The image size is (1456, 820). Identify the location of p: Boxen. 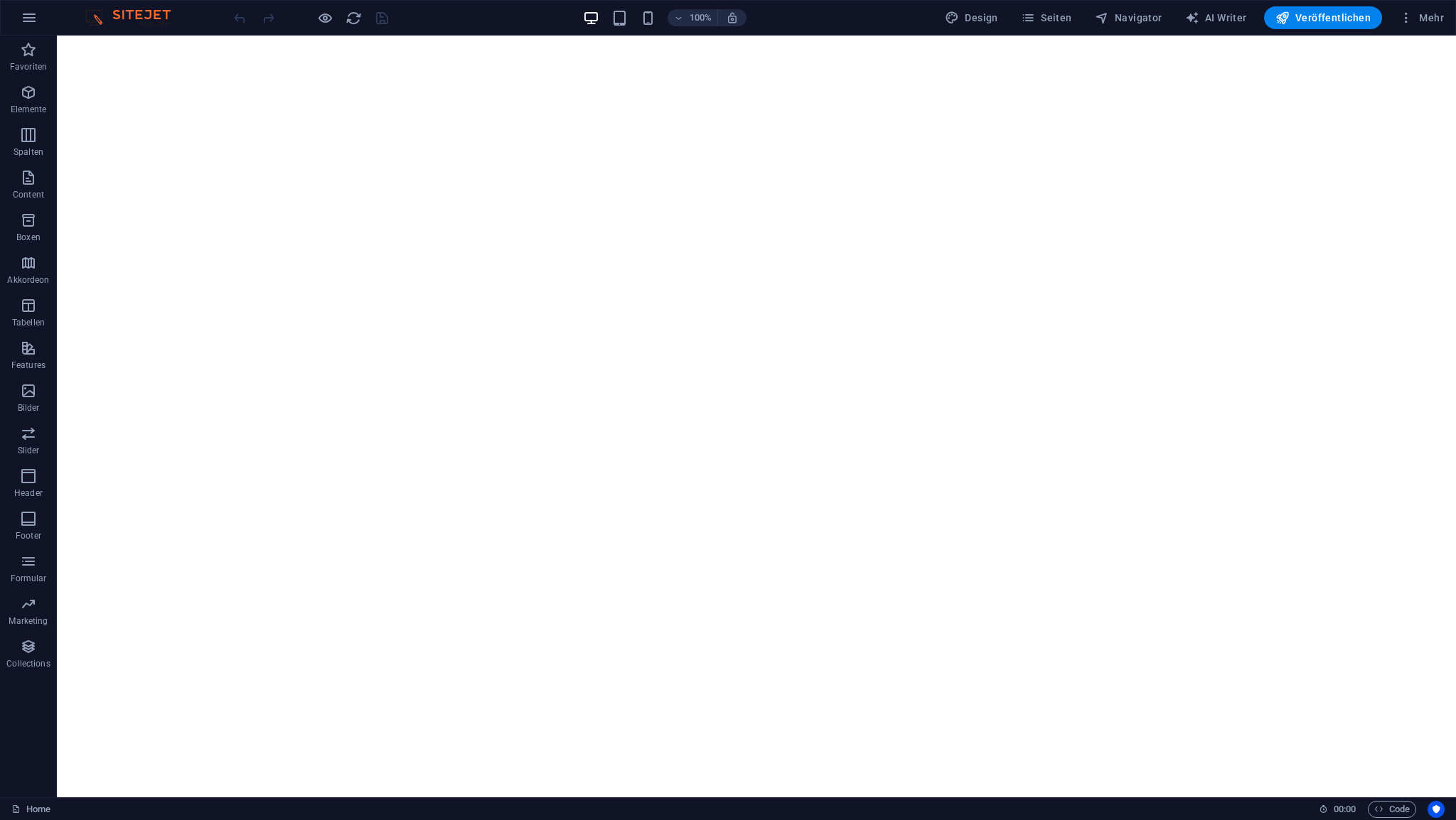
(28, 238).